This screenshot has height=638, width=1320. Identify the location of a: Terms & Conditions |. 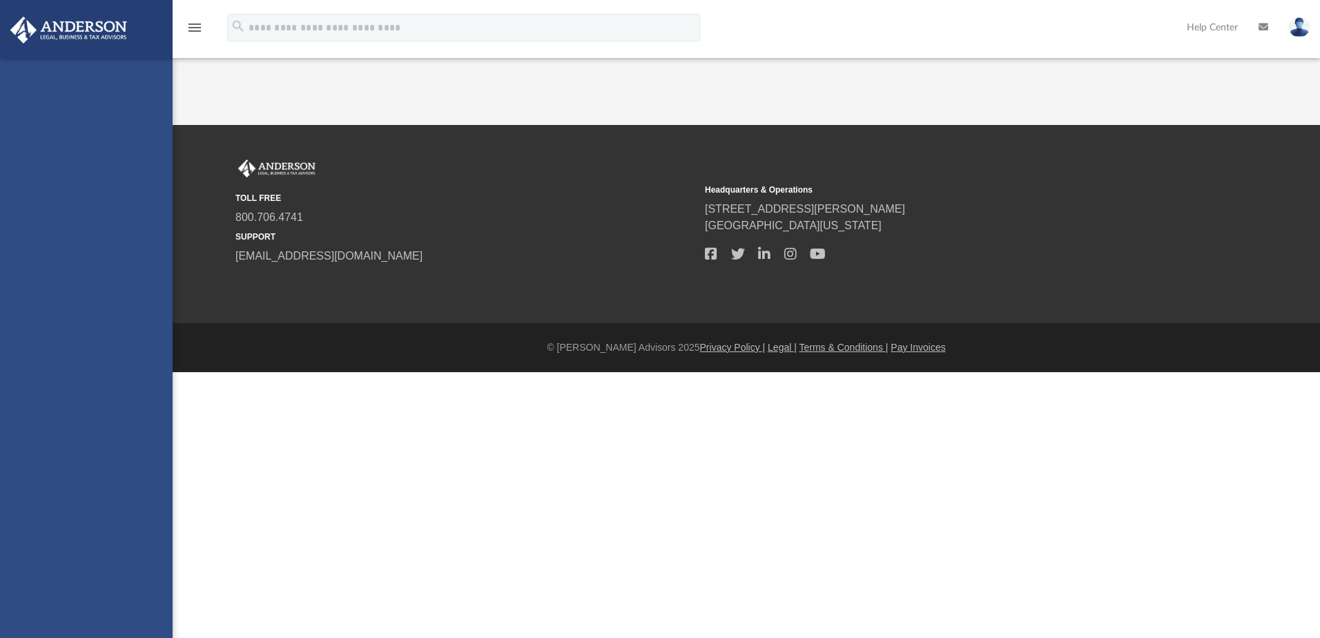
(844, 347).